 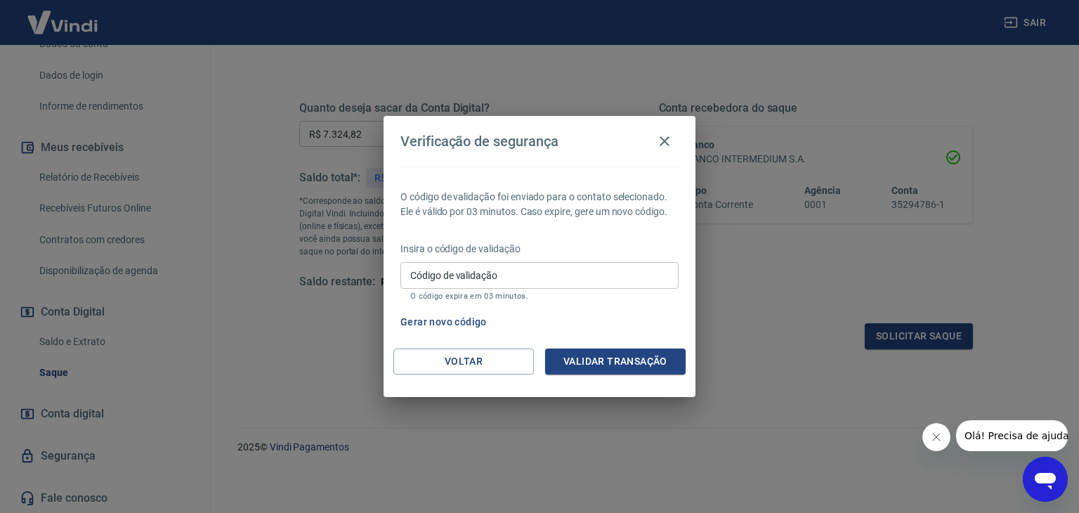 I want to click on button: Gerar novo código, so click(x=443, y=322).